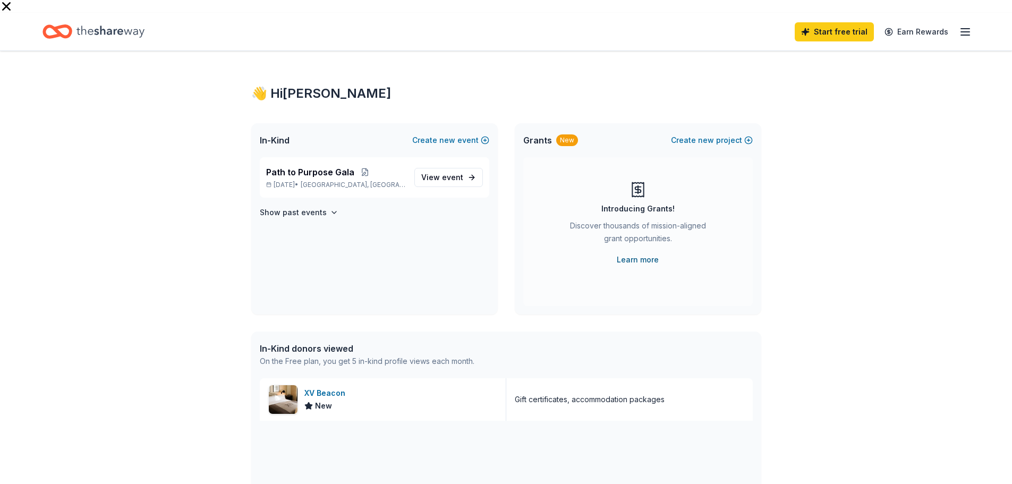 This screenshot has height=484, width=1012. What do you see at coordinates (293, 212) in the screenshot?
I see `h4: Show past events` at bounding box center [293, 212].